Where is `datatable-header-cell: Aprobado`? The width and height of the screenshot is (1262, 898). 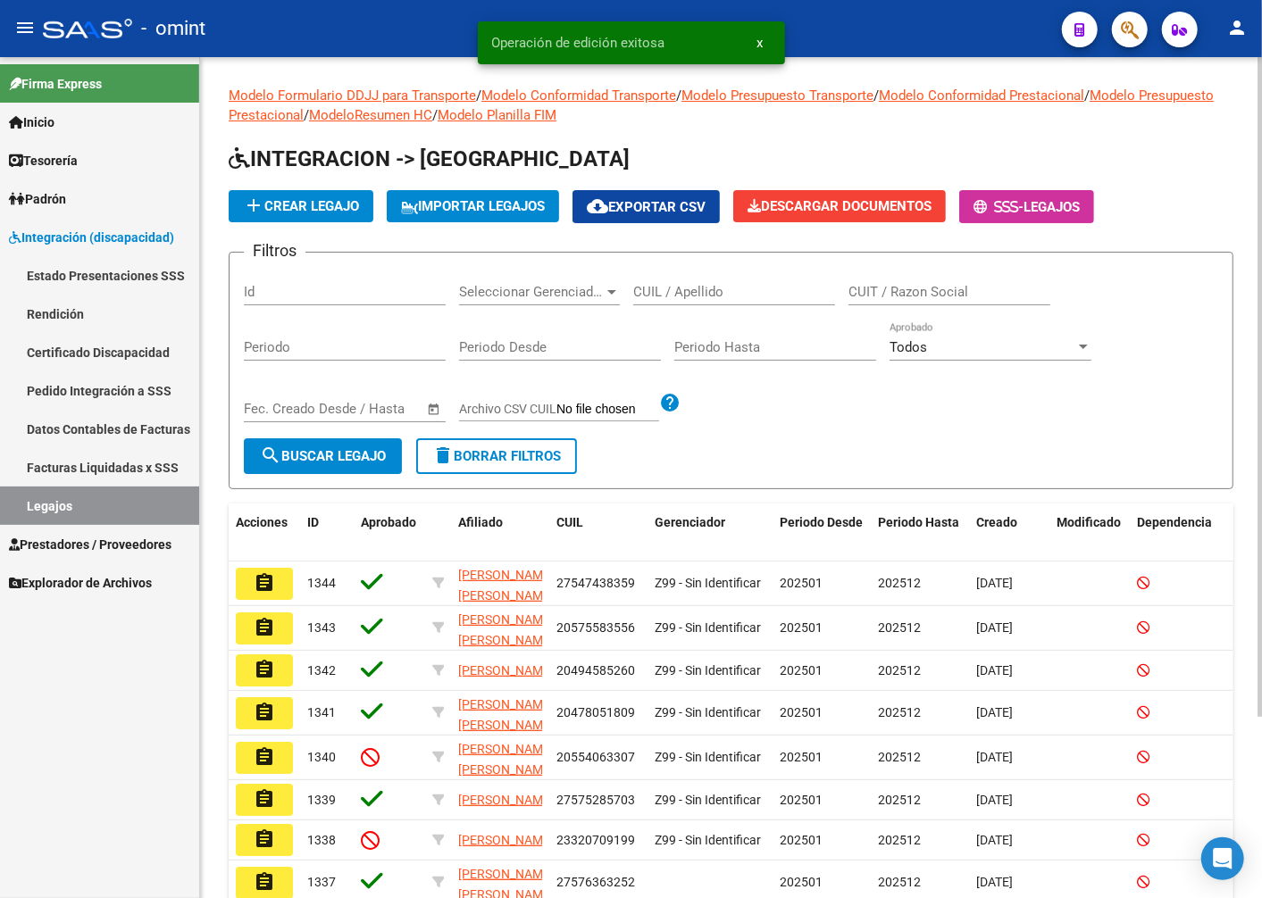 datatable-header-cell: Aprobado is located at coordinates (389, 533).